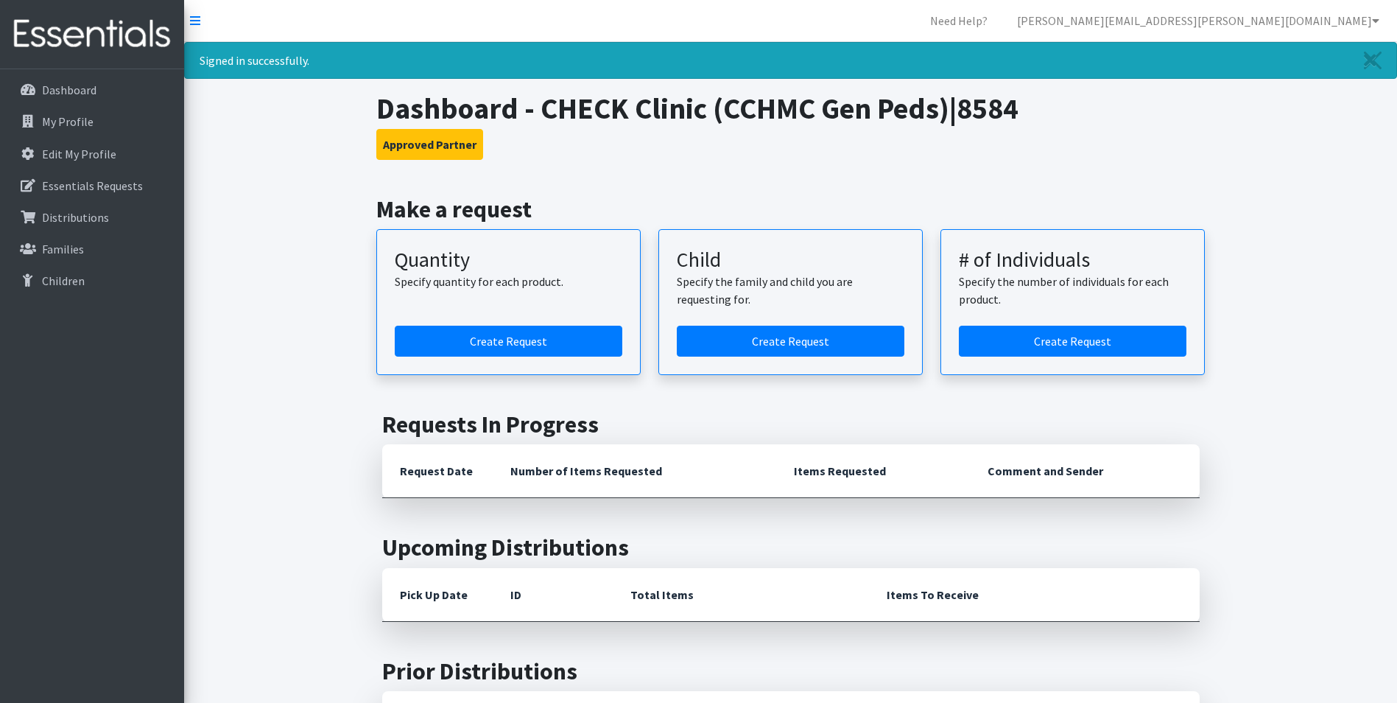  What do you see at coordinates (1373, 60) in the screenshot?
I see `a: Close` at bounding box center [1373, 60].